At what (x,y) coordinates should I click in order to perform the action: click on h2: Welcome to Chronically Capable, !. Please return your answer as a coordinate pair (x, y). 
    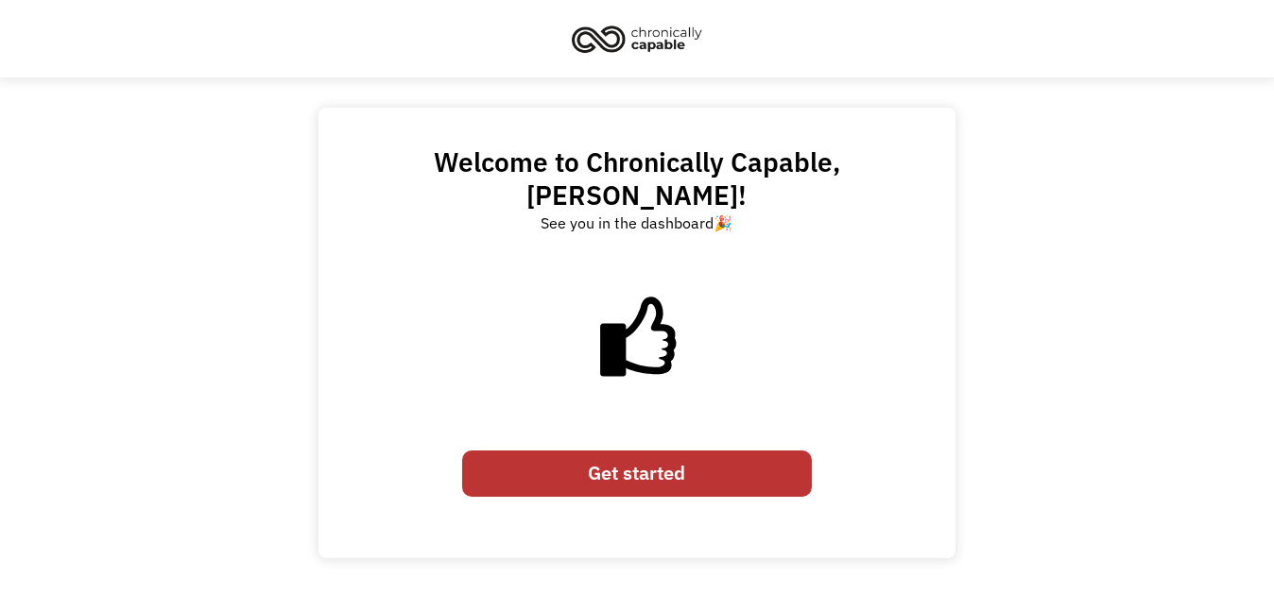
    Looking at the image, I should click on (637, 179).